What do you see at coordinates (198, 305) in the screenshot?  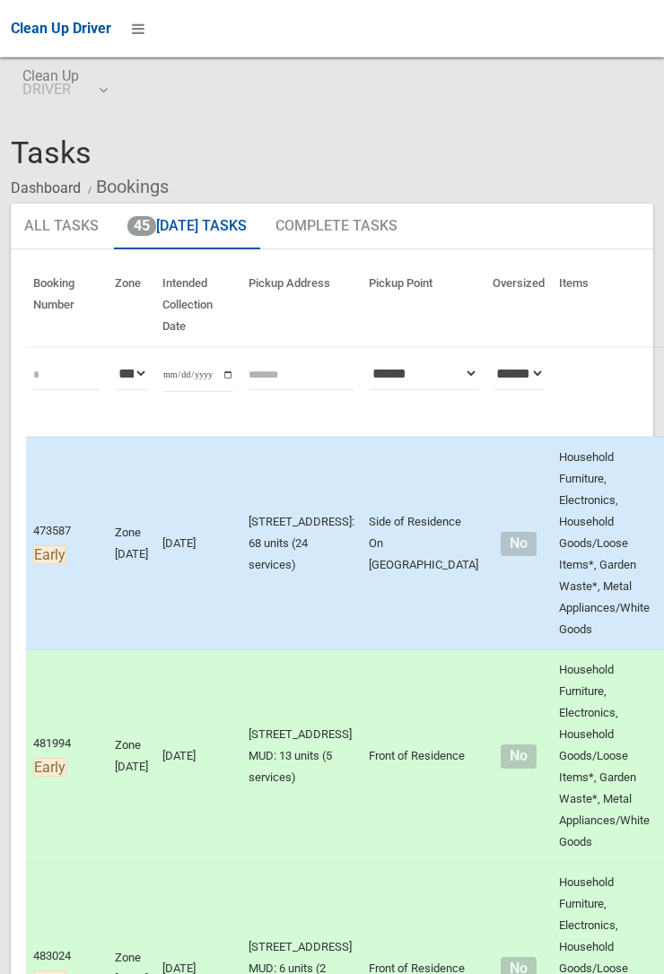 I see `th: Intended Collection Date` at bounding box center [198, 305].